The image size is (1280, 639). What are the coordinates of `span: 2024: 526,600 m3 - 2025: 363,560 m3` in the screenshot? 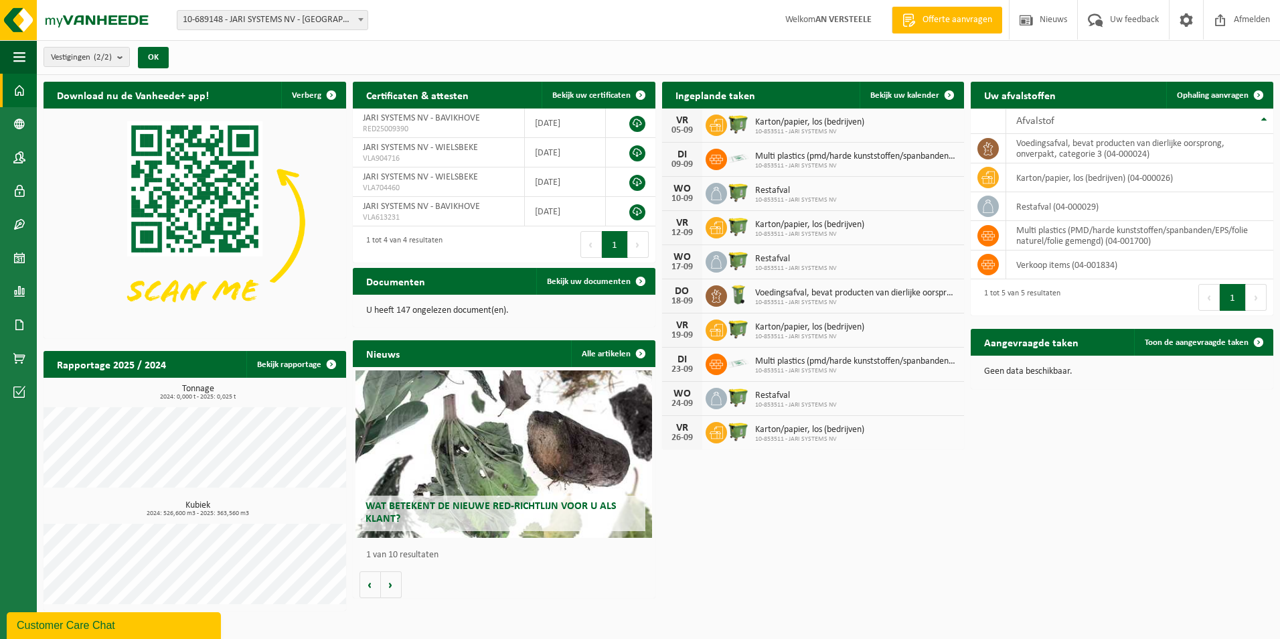 It's located at (198, 513).